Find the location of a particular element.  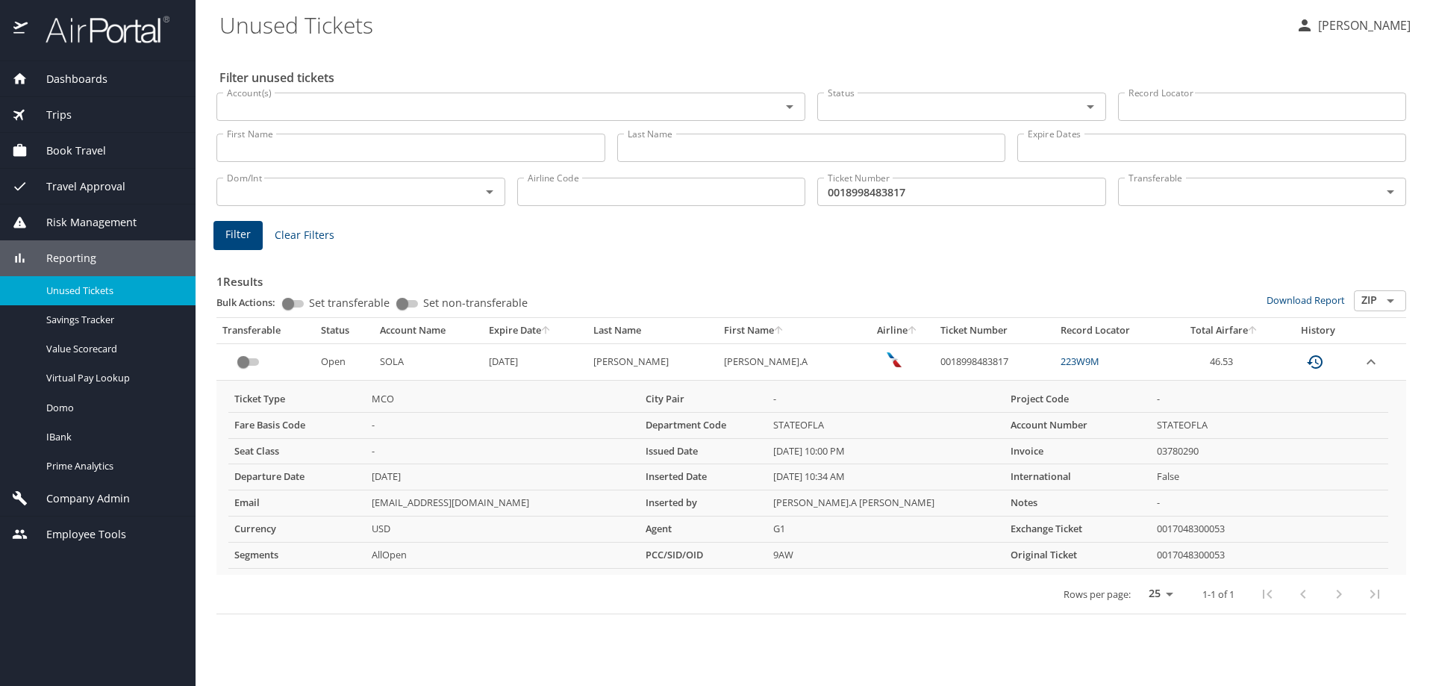

th: Ticket Type is located at coordinates (297, 399).